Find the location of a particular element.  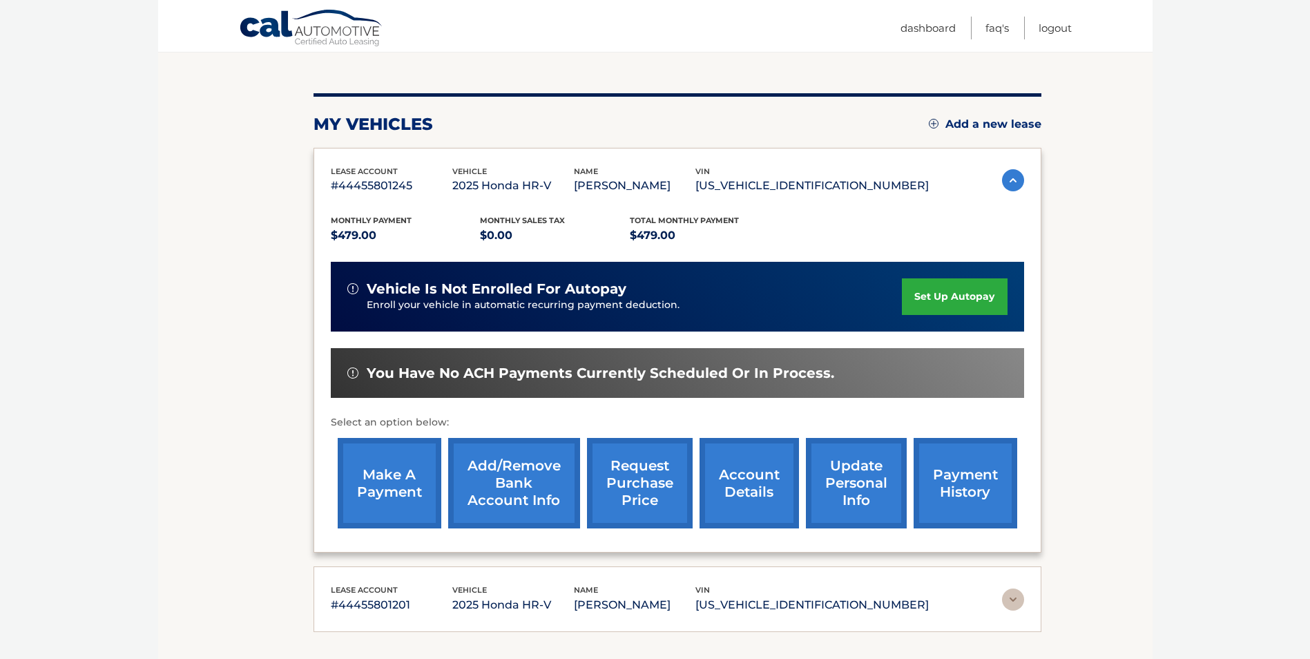

a: FAQ's is located at coordinates (997, 28).